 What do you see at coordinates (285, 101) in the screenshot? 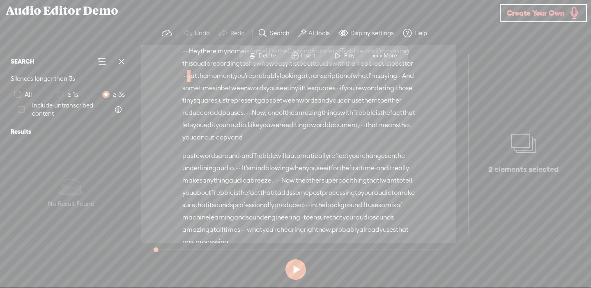
I see `span: between` at bounding box center [285, 101].